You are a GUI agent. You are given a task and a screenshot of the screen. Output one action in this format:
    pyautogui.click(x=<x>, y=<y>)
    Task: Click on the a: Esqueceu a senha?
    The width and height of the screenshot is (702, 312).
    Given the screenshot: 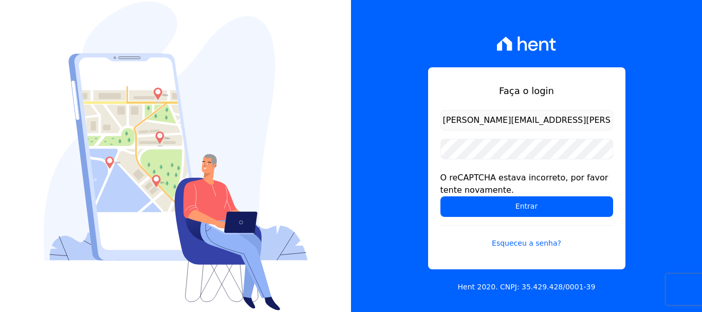 What is the action you would take?
    pyautogui.click(x=527, y=237)
    